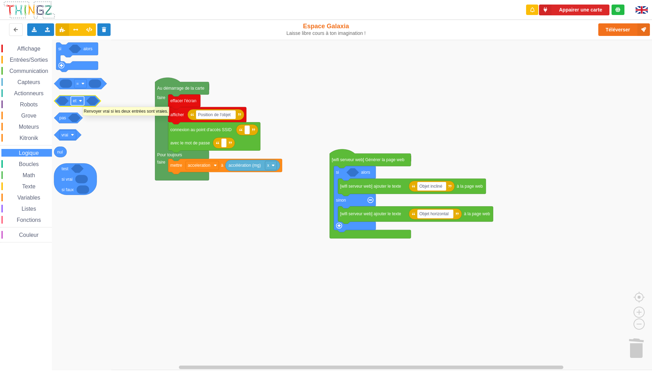 The image size is (652, 375). I want to click on span: Entrées/Sorties, so click(29, 60).